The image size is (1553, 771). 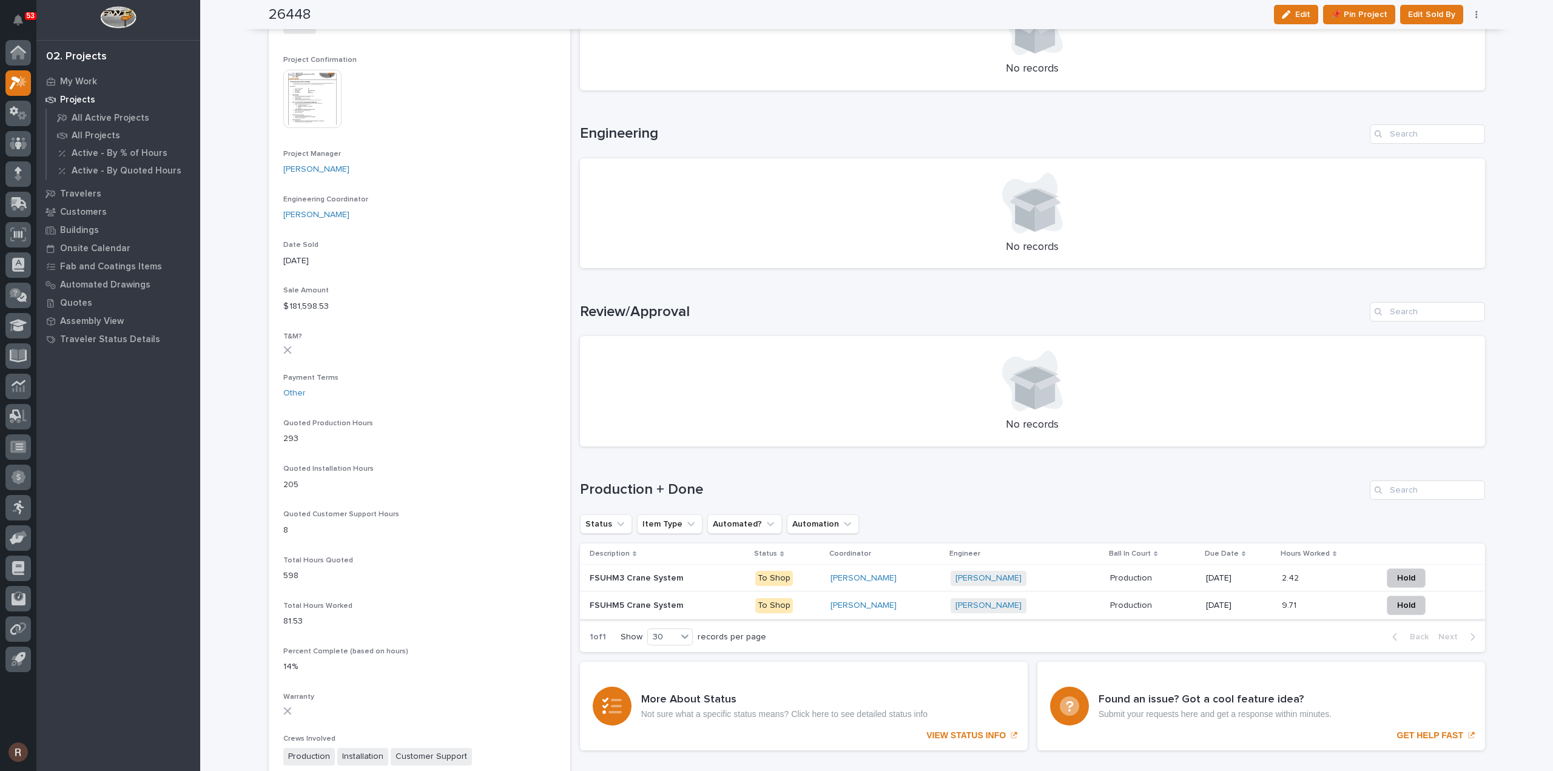 What do you see at coordinates (419, 306) in the screenshot?
I see `p: $ 181,598.53` at bounding box center [419, 306].